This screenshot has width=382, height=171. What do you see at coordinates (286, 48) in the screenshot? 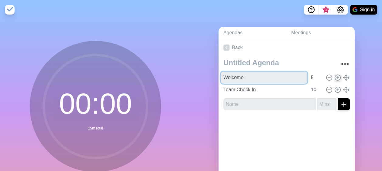
I see `a: Back` at bounding box center [286, 48].